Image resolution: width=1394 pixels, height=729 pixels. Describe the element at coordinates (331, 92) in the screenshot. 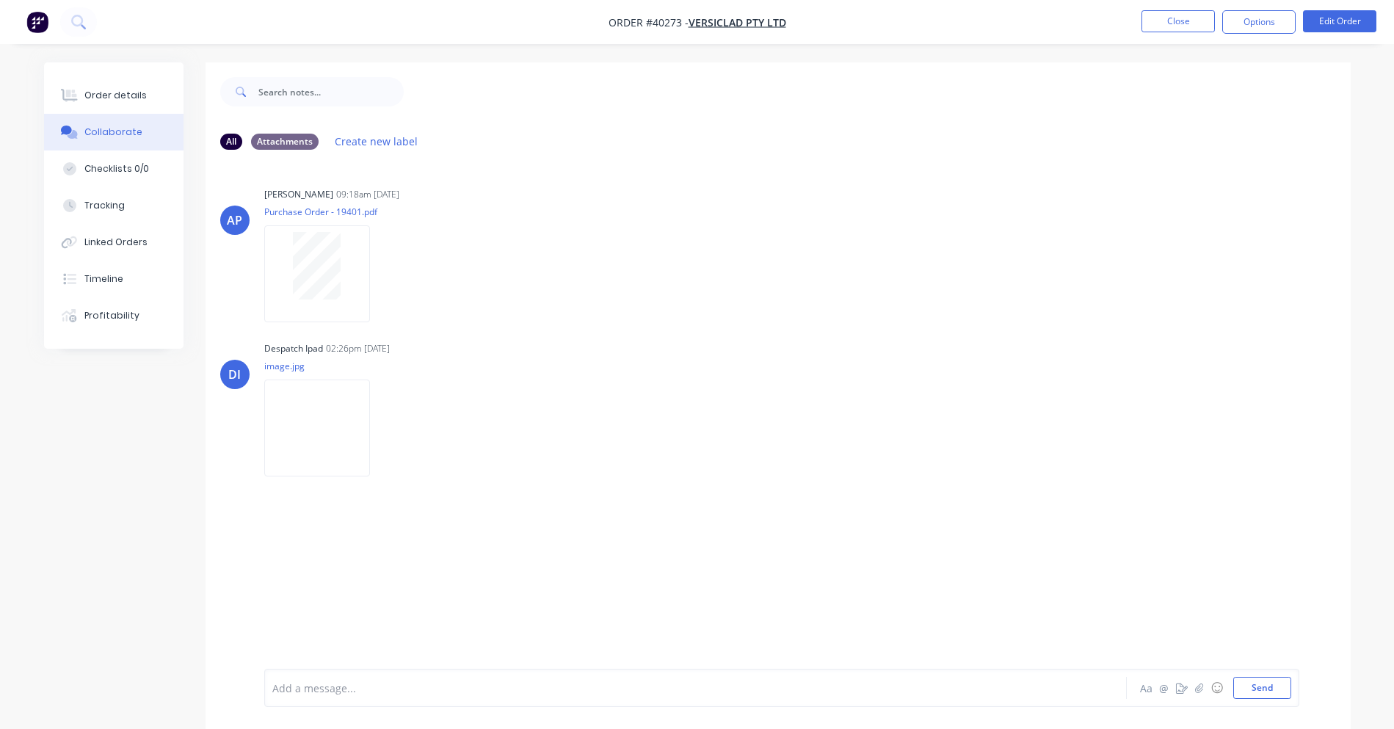

I see `input: Search notes...` at that location.